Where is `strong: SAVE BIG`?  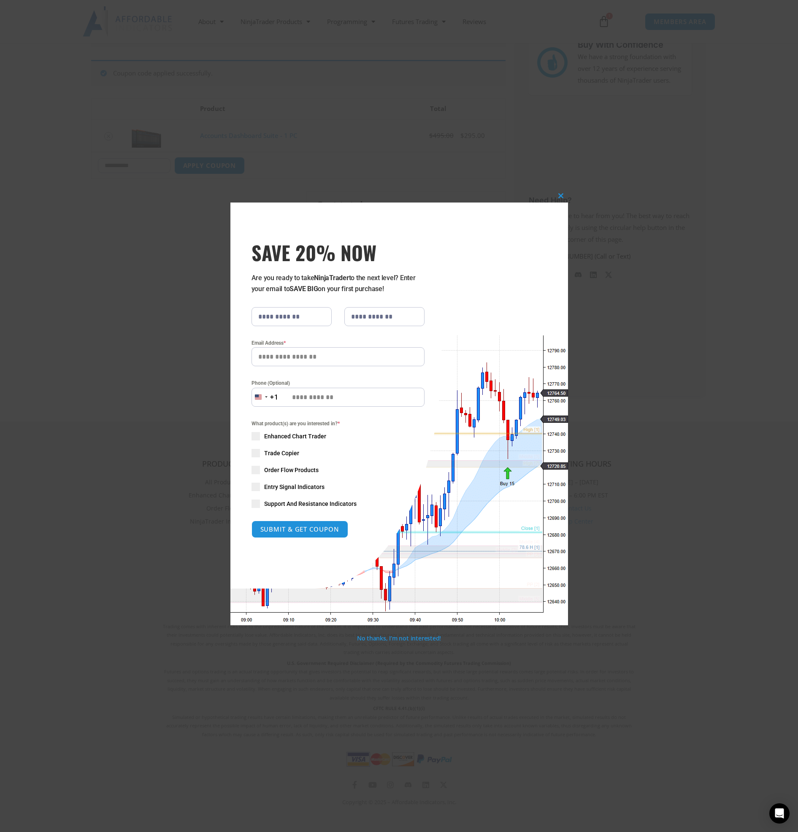
strong: SAVE BIG is located at coordinates (303, 289).